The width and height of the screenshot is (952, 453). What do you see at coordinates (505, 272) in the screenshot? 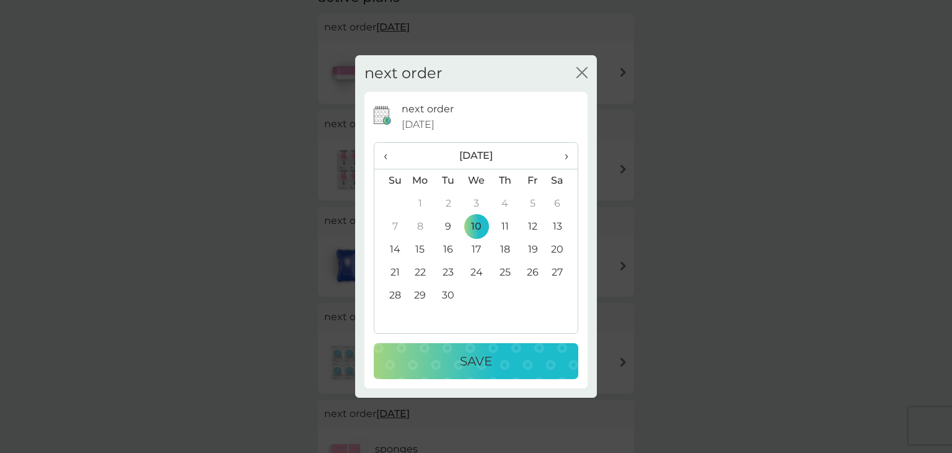
I see `td: 25` at bounding box center [505, 272].